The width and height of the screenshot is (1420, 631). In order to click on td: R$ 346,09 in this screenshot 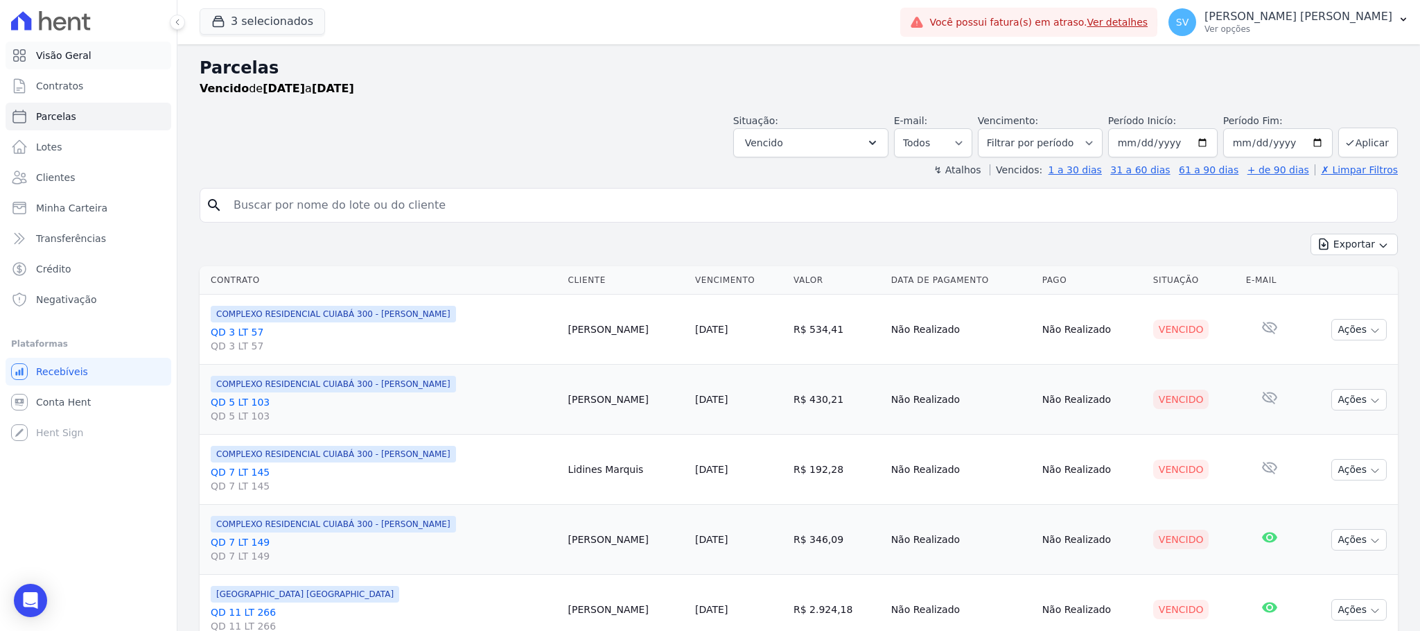, I will do `click(836, 539)`.